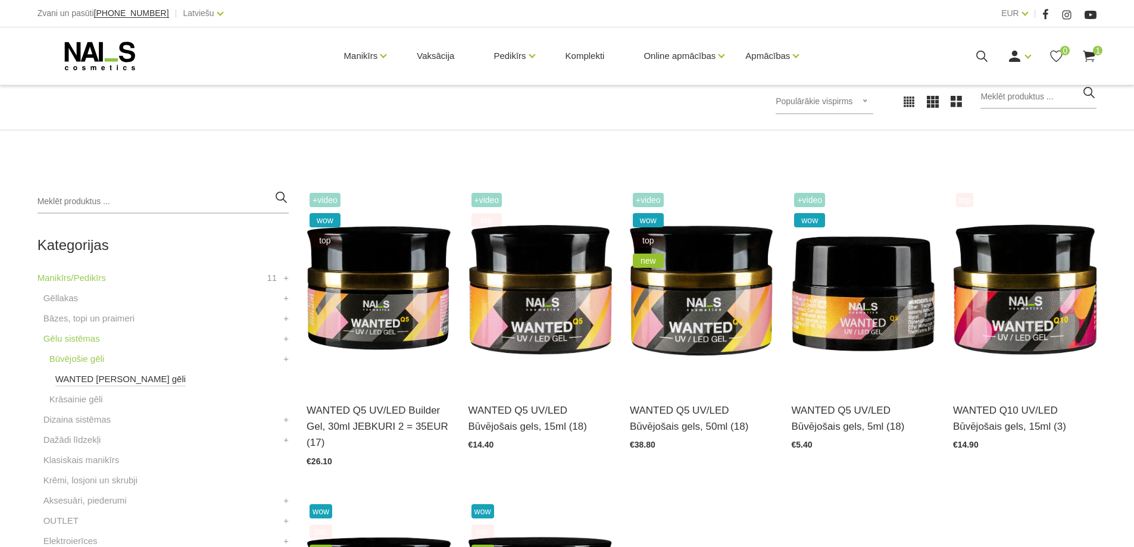 The height and width of the screenshot is (547, 1134). I want to click on a: Komplekti, so click(585, 56).